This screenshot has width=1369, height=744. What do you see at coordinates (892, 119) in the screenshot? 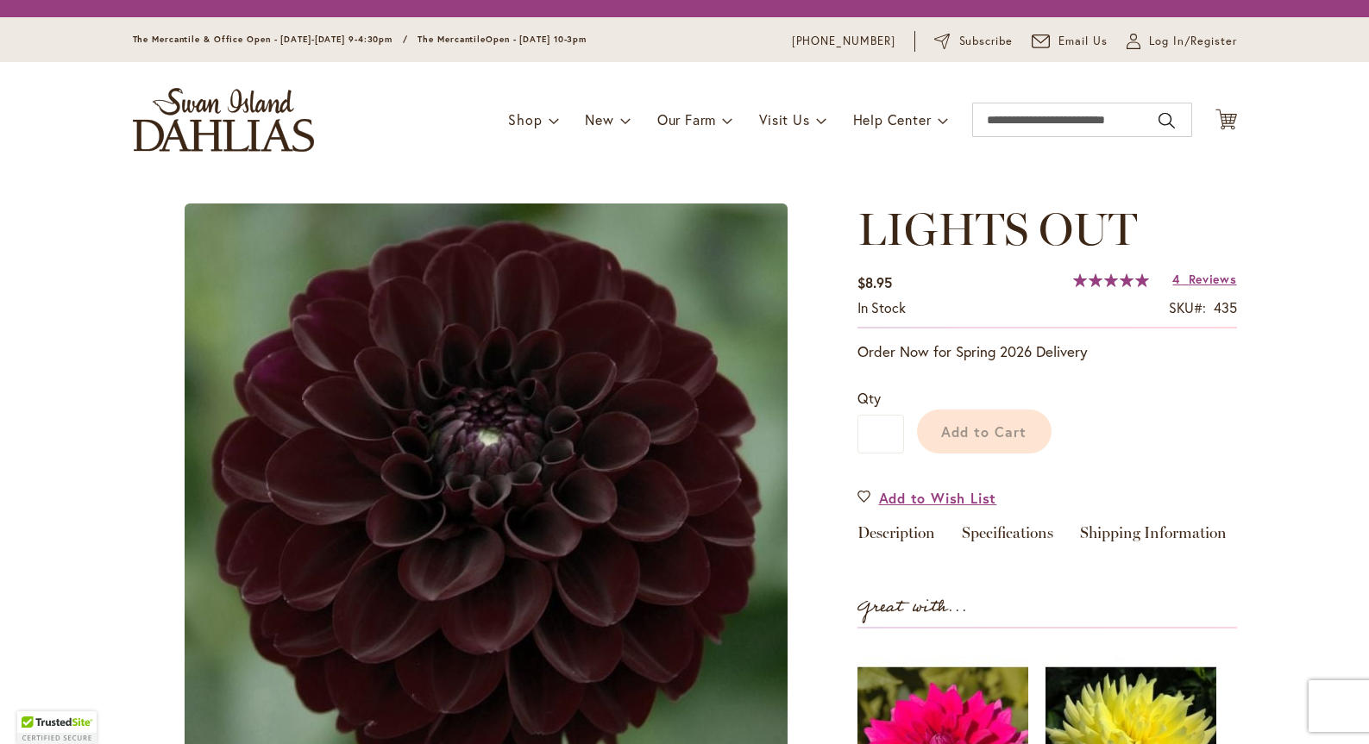
I see `span: Help Center` at bounding box center [892, 119].